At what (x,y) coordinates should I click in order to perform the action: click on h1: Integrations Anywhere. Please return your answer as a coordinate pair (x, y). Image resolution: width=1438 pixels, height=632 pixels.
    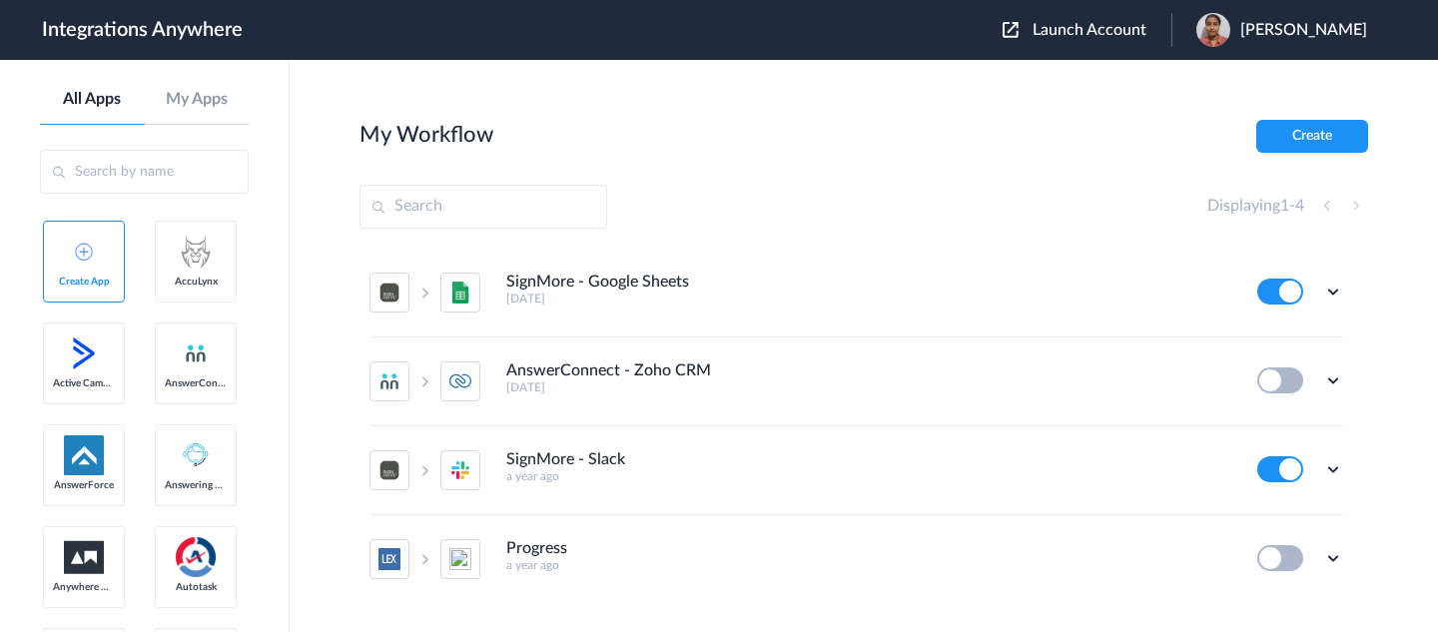
    Looking at the image, I should click on (142, 30).